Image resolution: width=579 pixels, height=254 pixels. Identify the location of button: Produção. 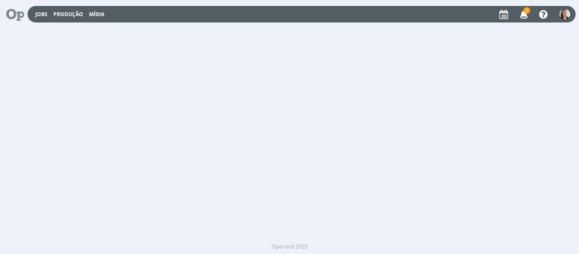
(68, 14).